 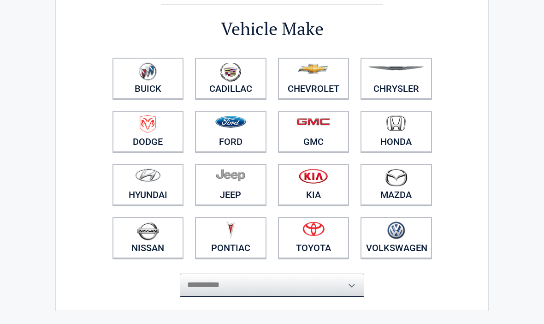 I want to click on img: cadillac, so click(x=231, y=72).